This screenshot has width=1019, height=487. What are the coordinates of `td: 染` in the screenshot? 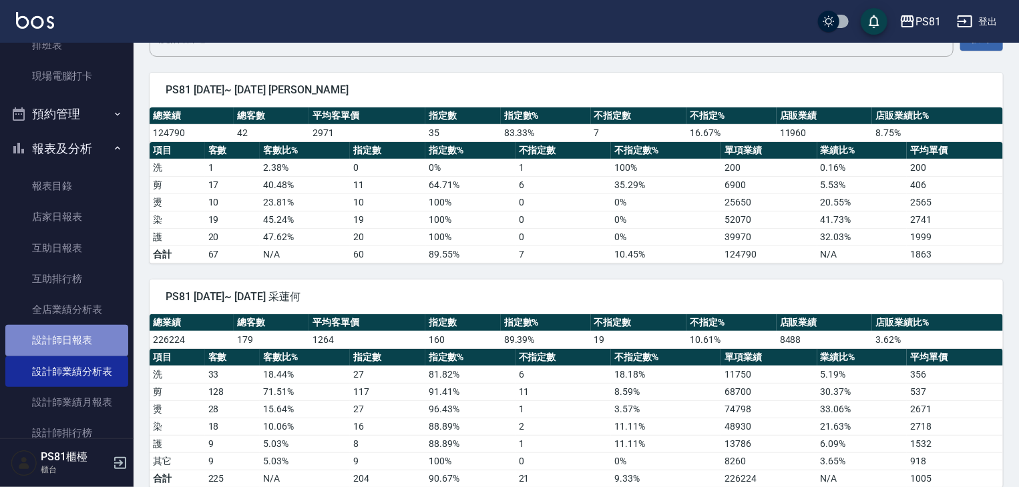 It's located at (177, 220).